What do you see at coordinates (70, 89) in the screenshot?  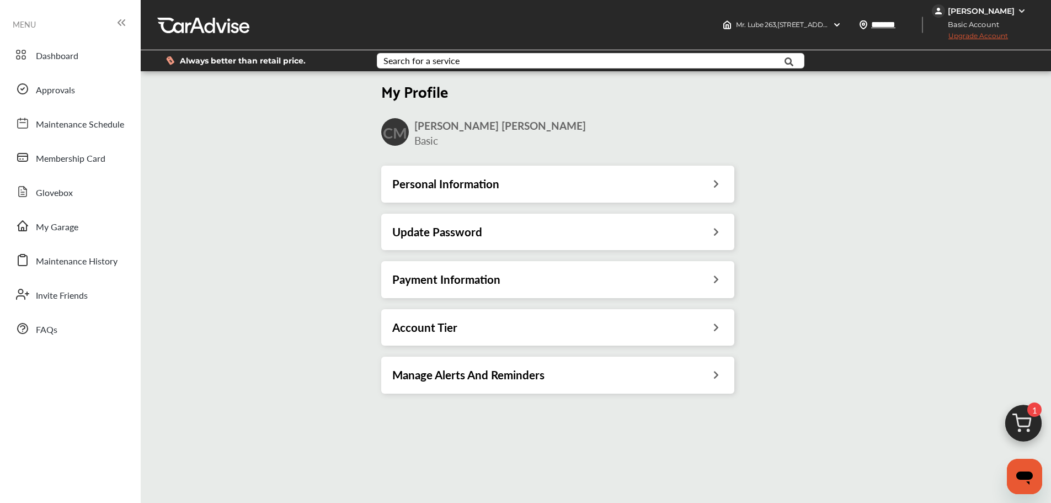 I see `a: Approvals` at bounding box center [70, 89].